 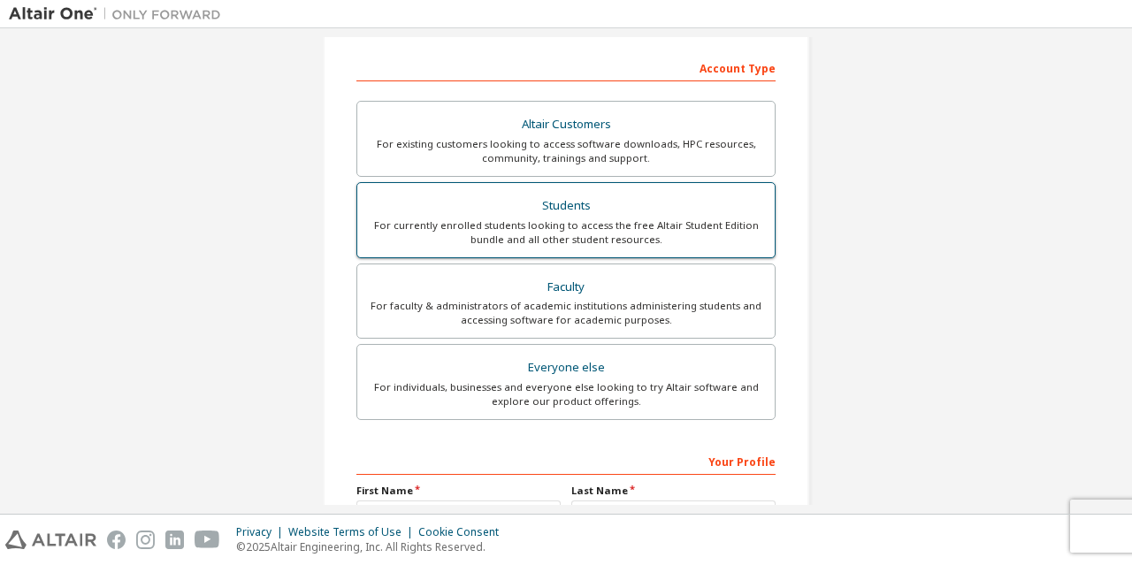 I want to click on img: instagram.svg, so click(x=145, y=539).